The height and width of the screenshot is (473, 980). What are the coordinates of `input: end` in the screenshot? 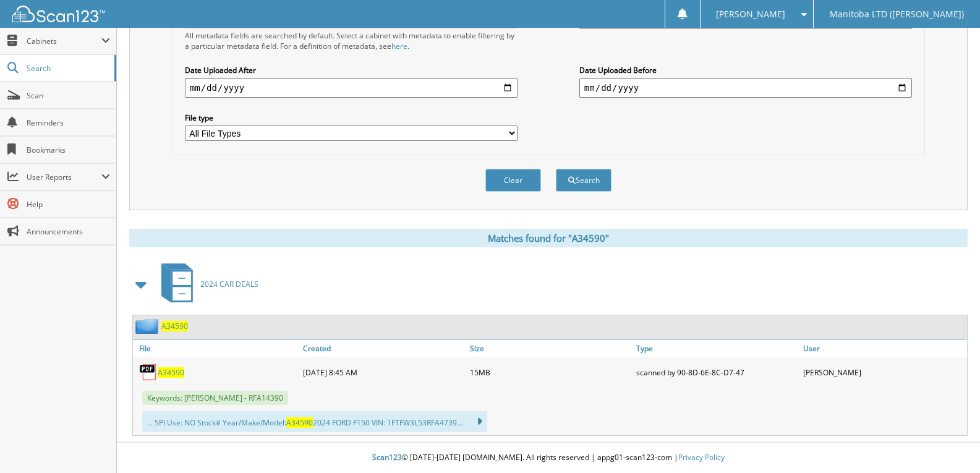 It's located at (745, 88).